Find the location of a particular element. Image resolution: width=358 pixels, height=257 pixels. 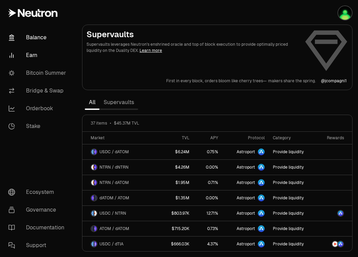

a: @jcompagni1 is located at coordinates (333, 81).